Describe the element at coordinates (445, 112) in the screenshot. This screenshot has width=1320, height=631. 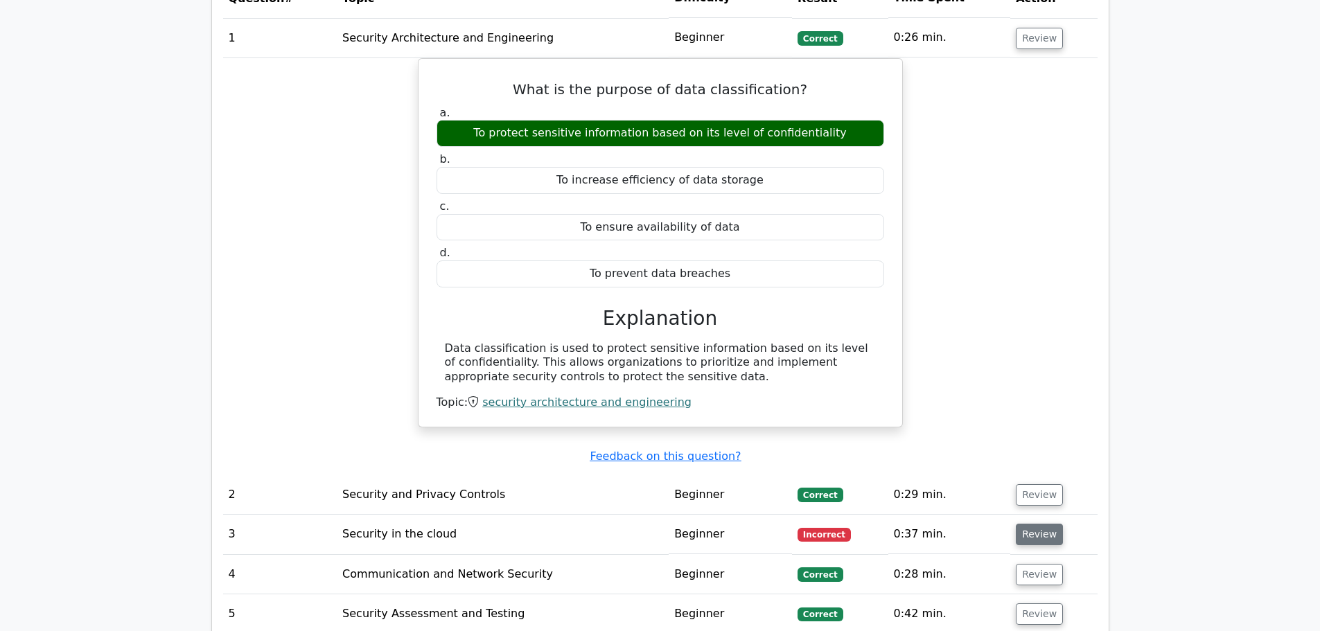
I see `span: a.` at that location.